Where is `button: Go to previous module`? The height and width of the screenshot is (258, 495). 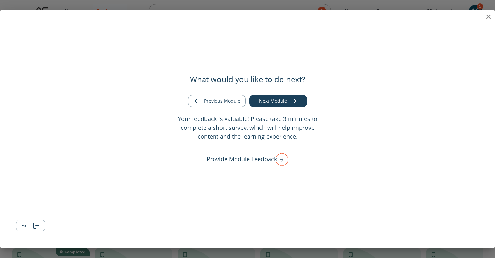 button: Go to previous module is located at coordinates (217, 101).